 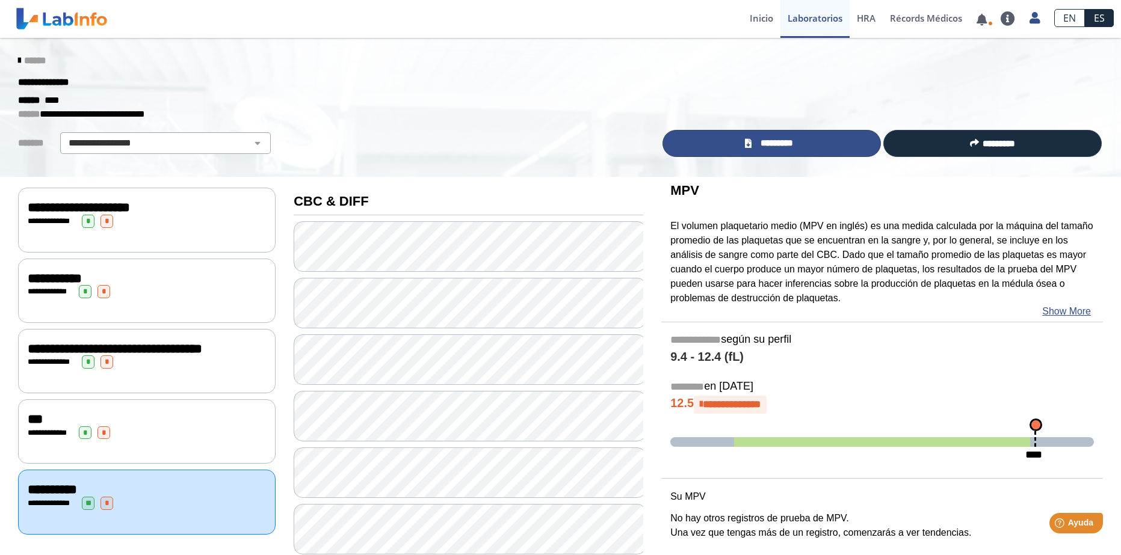 What do you see at coordinates (1099, 18) in the screenshot?
I see `a: ES` at bounding box center [1099, 18].